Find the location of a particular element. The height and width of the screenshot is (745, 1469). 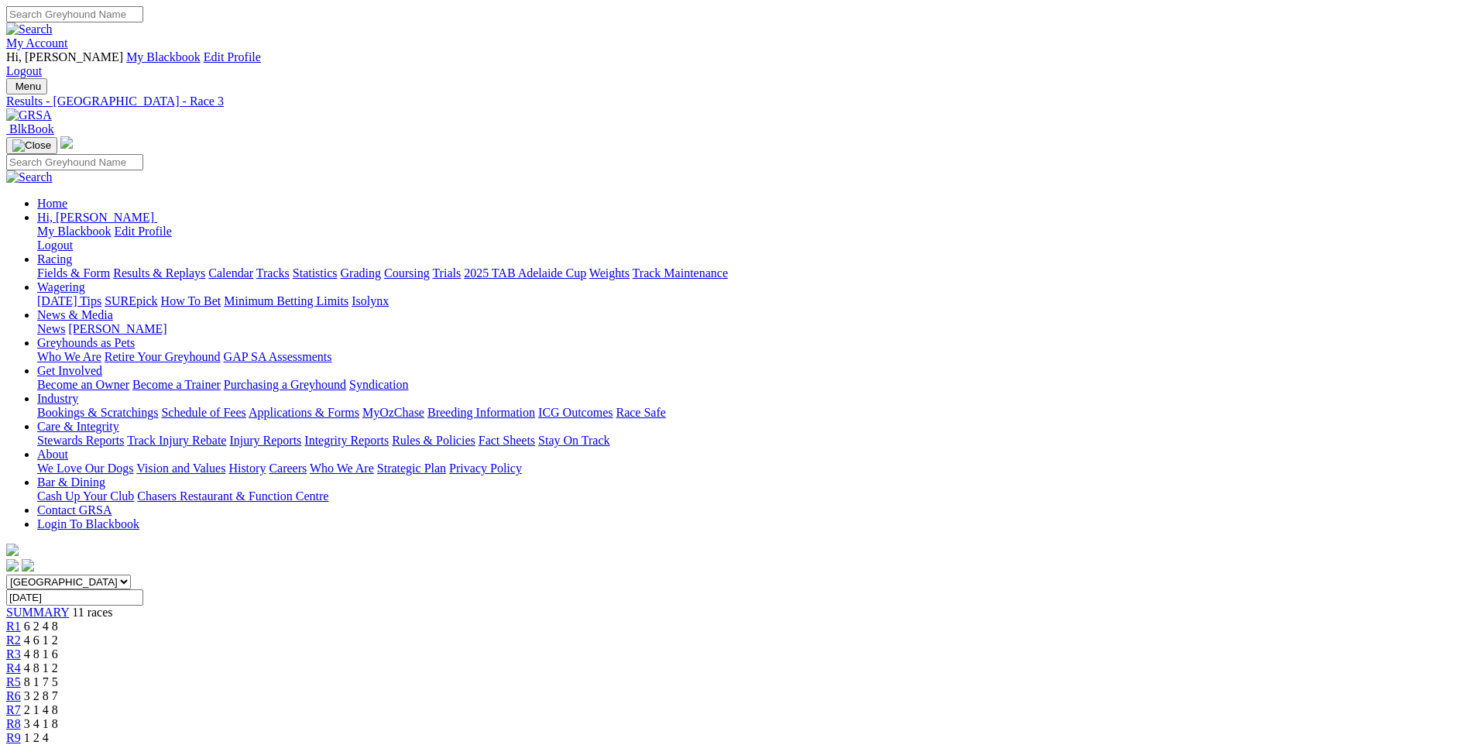

a: Purchasing a Greyhound is located at coordinates (285, 384).